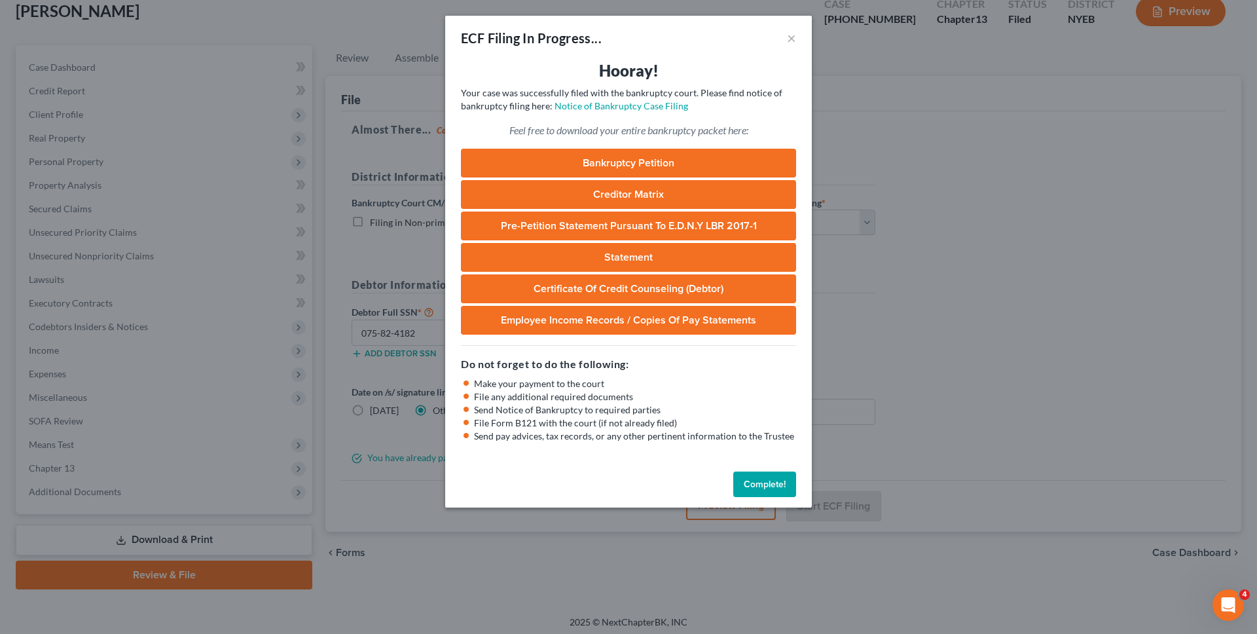  Describe the element at coordinates (621, 105) in the screenshot. I see `a: Notice of Bankruptcy Case Filing` at that location.